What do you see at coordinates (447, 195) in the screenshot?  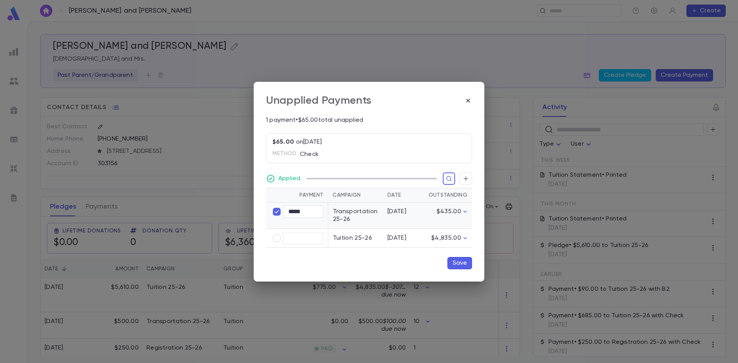 I see `th: Outstanding` at bounding box center [447, 195].